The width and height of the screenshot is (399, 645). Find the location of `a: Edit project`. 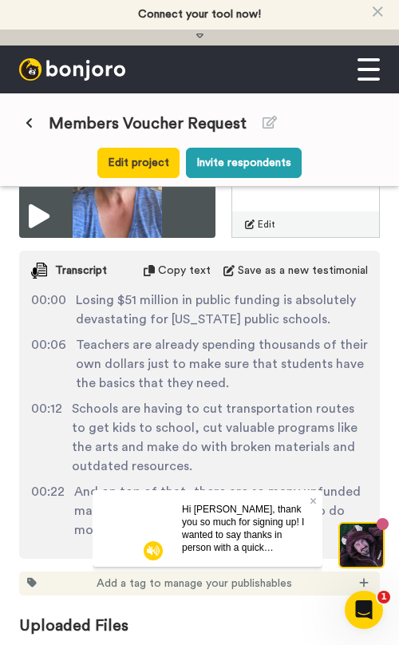

a: Edit project is located at coordinates (138, 163).